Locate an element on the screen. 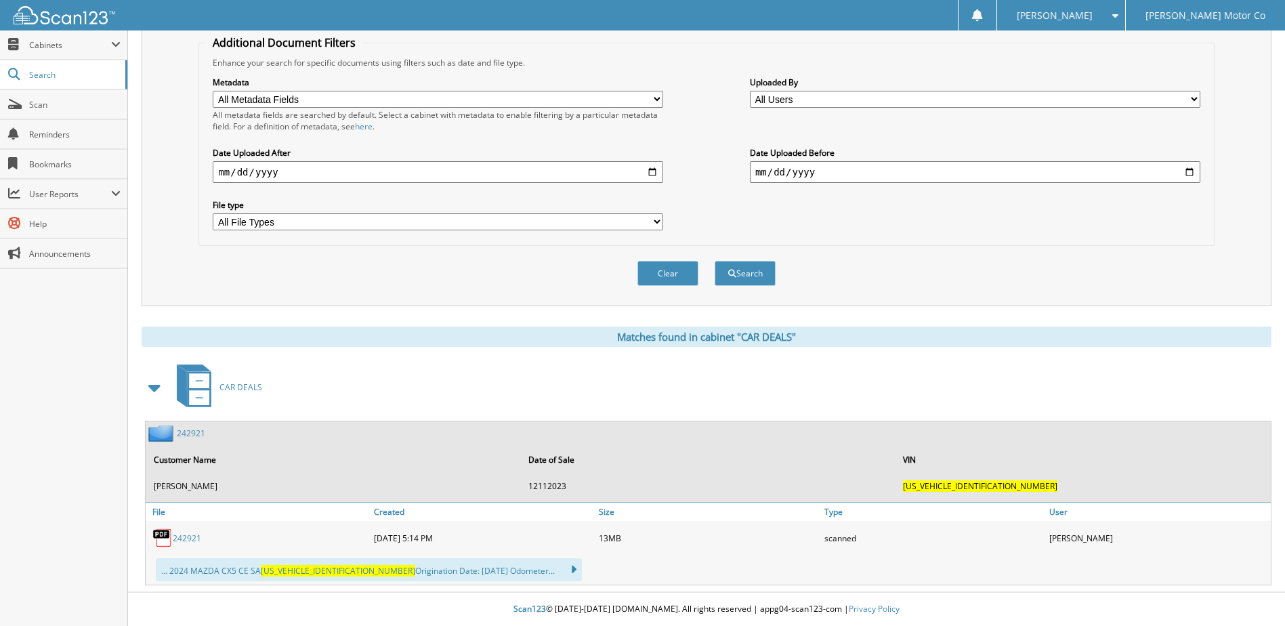  span: Cabinets is located at coordinates (70, 45).